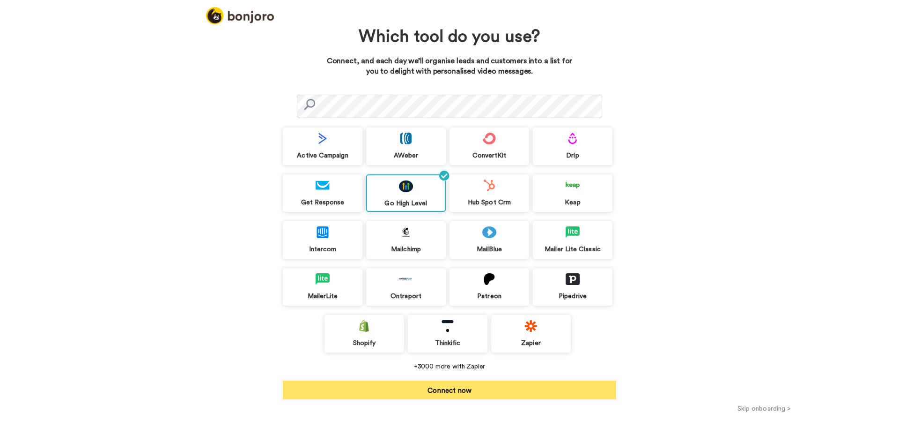 The width and height of the screenshot is (899, 443). Describe the element at coordinates (490, 279) in the screenshot. I see `img: logo_patreon.svg` at that location.